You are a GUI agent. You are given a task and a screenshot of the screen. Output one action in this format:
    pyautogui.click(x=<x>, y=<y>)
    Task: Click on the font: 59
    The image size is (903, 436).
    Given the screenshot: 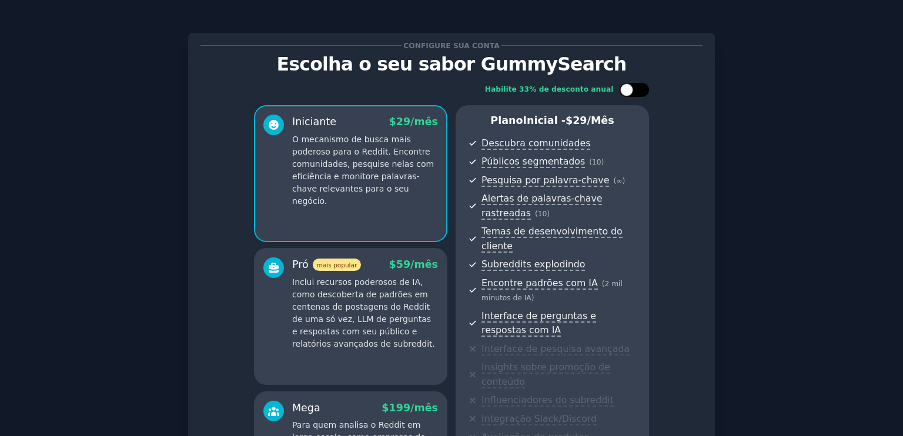 What is the action you would take?
    pyautogui.click(x=403, y=265)
    